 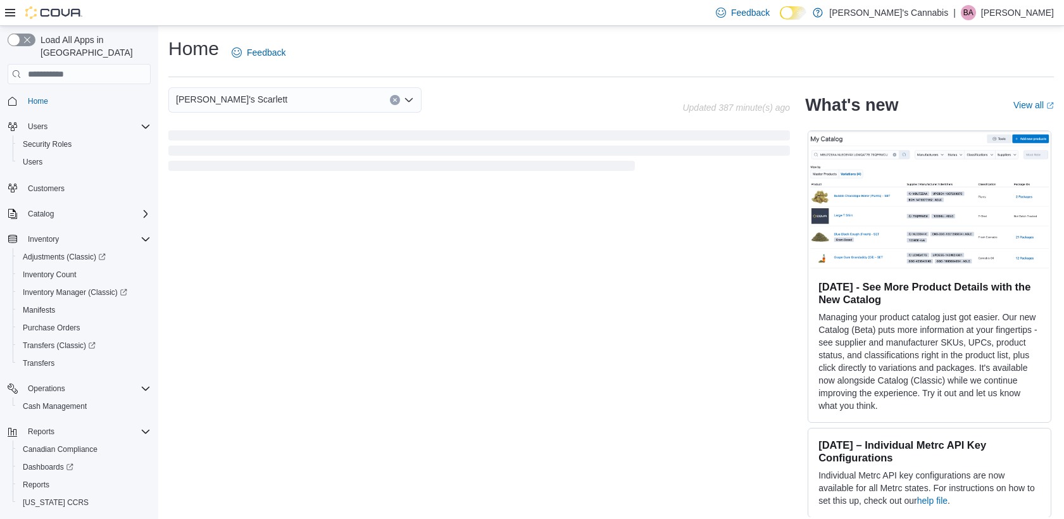 I want to click on span: Loading, so click(x=479, y=153).